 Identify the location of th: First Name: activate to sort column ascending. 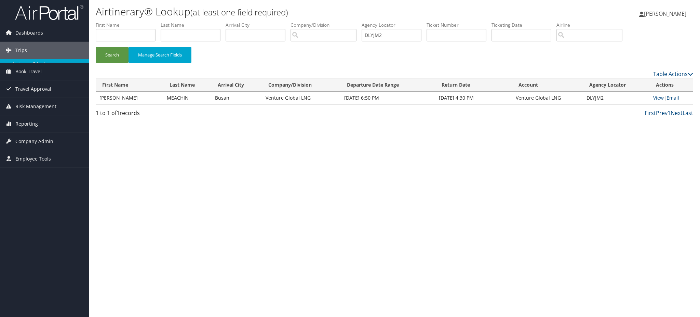
(130, 85).